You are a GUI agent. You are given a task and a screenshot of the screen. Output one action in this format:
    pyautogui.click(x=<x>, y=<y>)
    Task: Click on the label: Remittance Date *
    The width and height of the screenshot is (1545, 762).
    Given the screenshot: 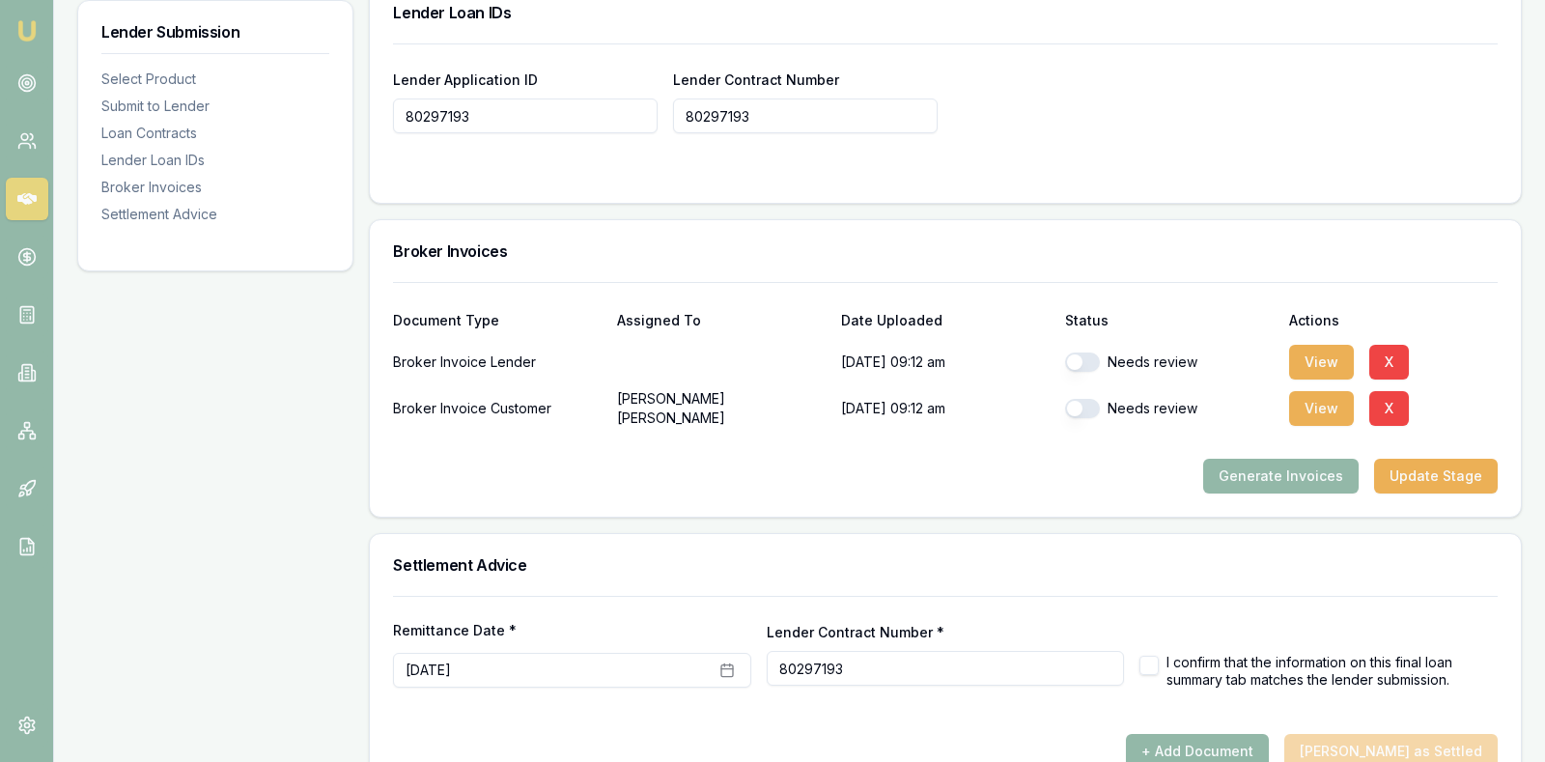 What is the action you would take?
    pyautogui.click(x=572, y=631)
    